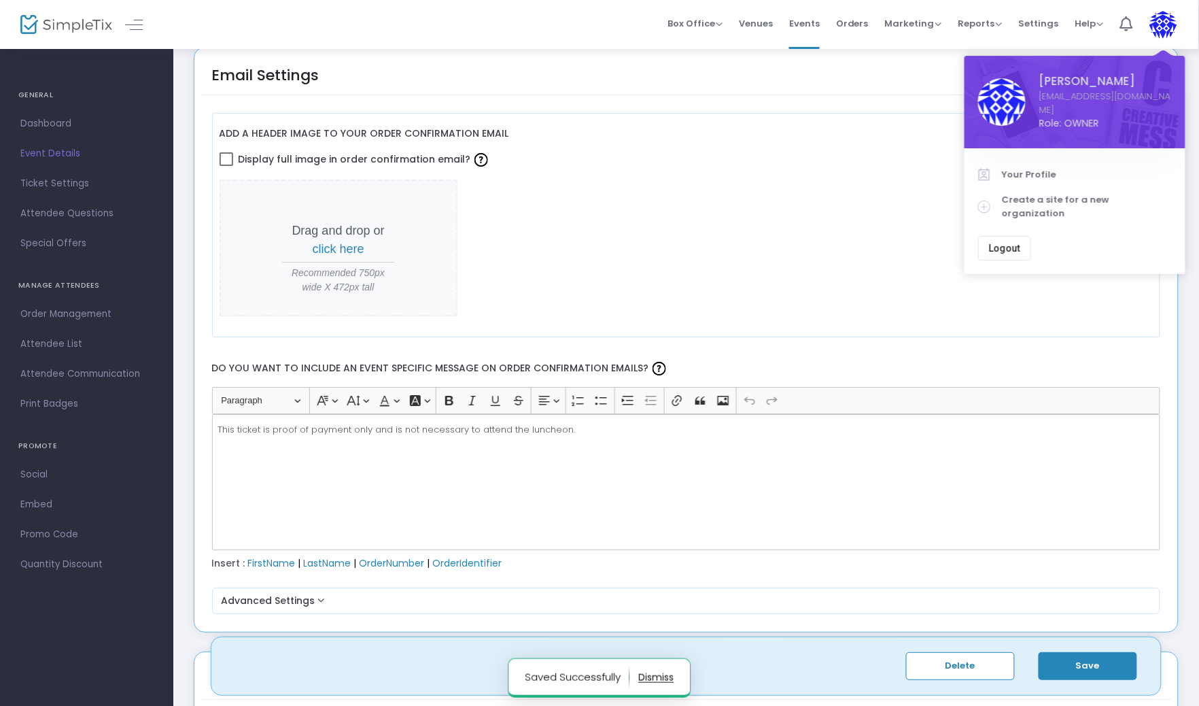 The width and height of the screenshot is (1199, 706). I want to click on button: Delete, so click(961, 666).